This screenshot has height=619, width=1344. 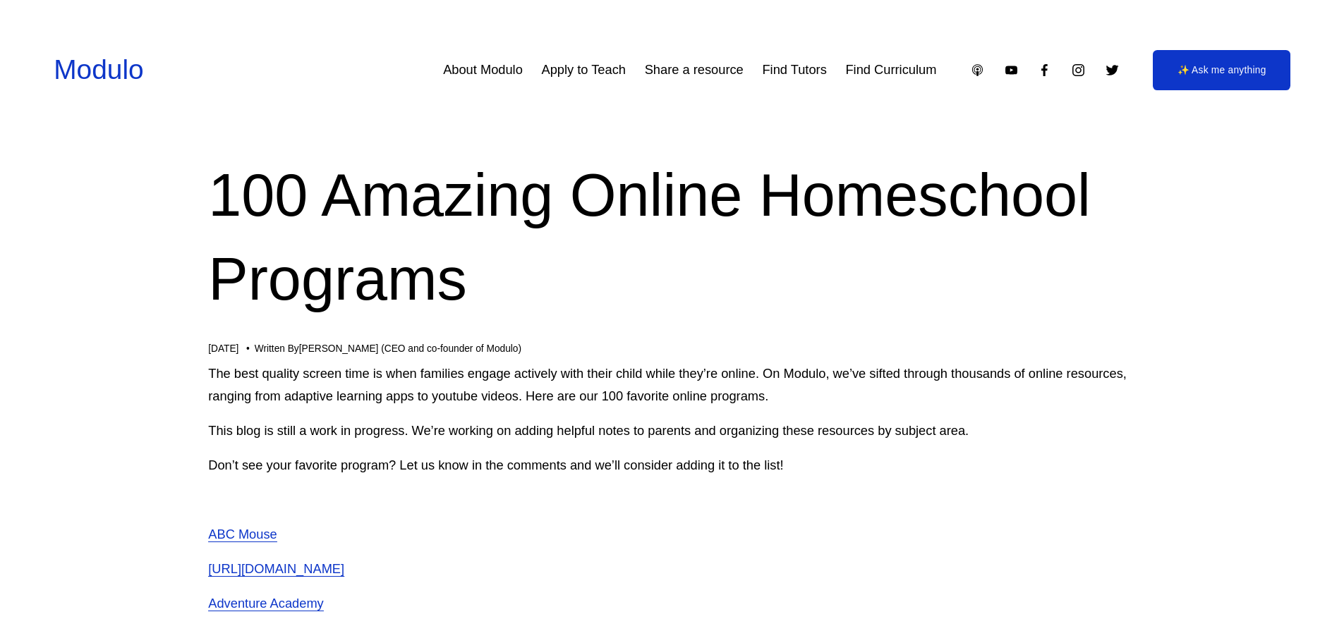 What do you see at coordinates (265, 603) in the screenshot?
I see `a: Adventure Academy` at bounding box center [265, 603].